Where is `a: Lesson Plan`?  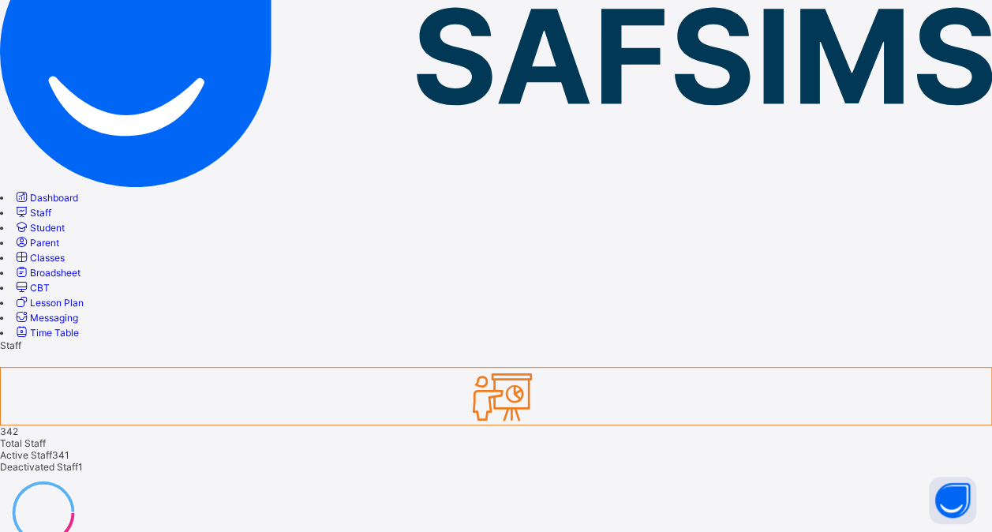 a: Lesson Plan is located at coordinates (48, 302).